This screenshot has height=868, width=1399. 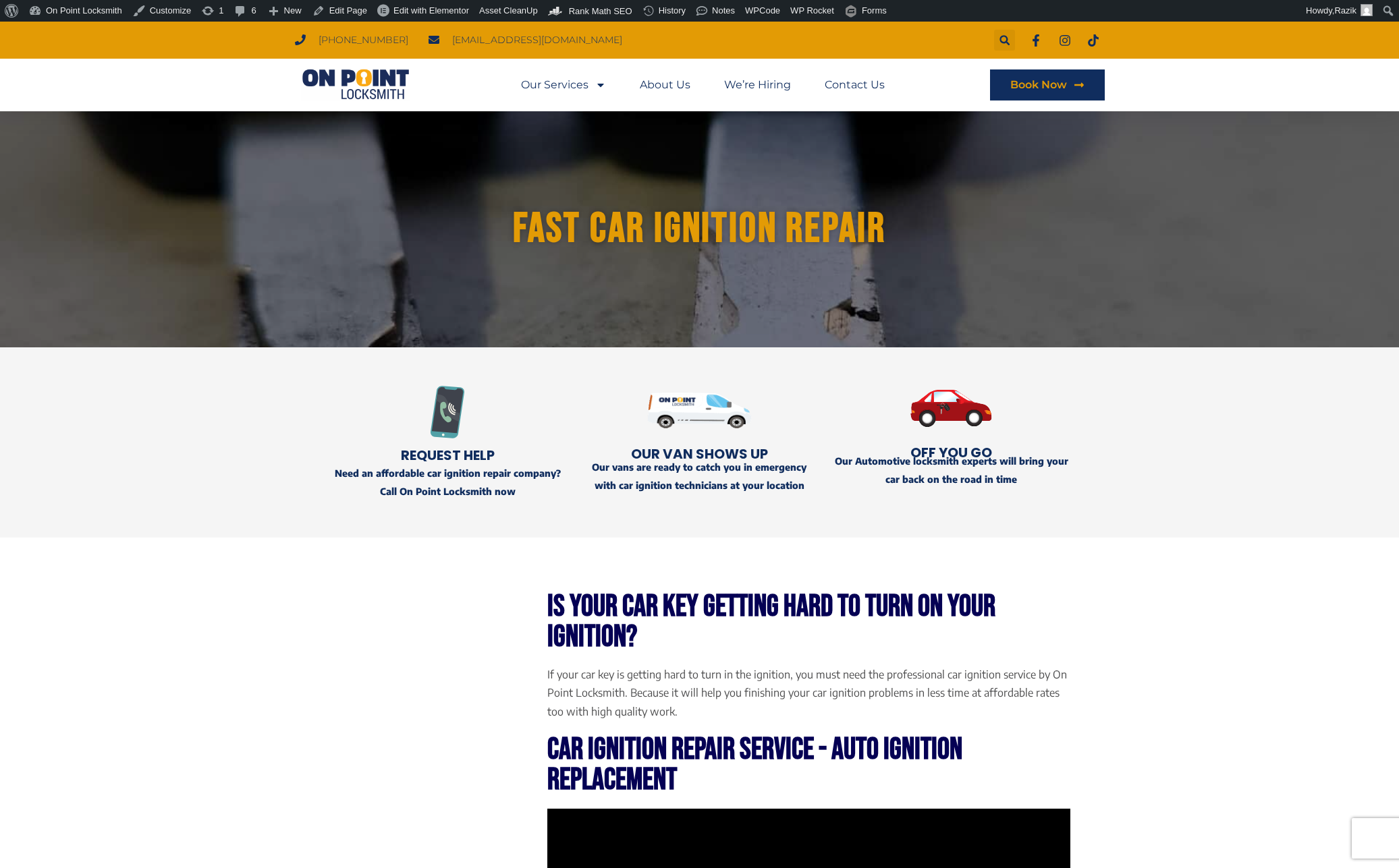 I want to click on a: Contact Us, so click(x=855, y=85).